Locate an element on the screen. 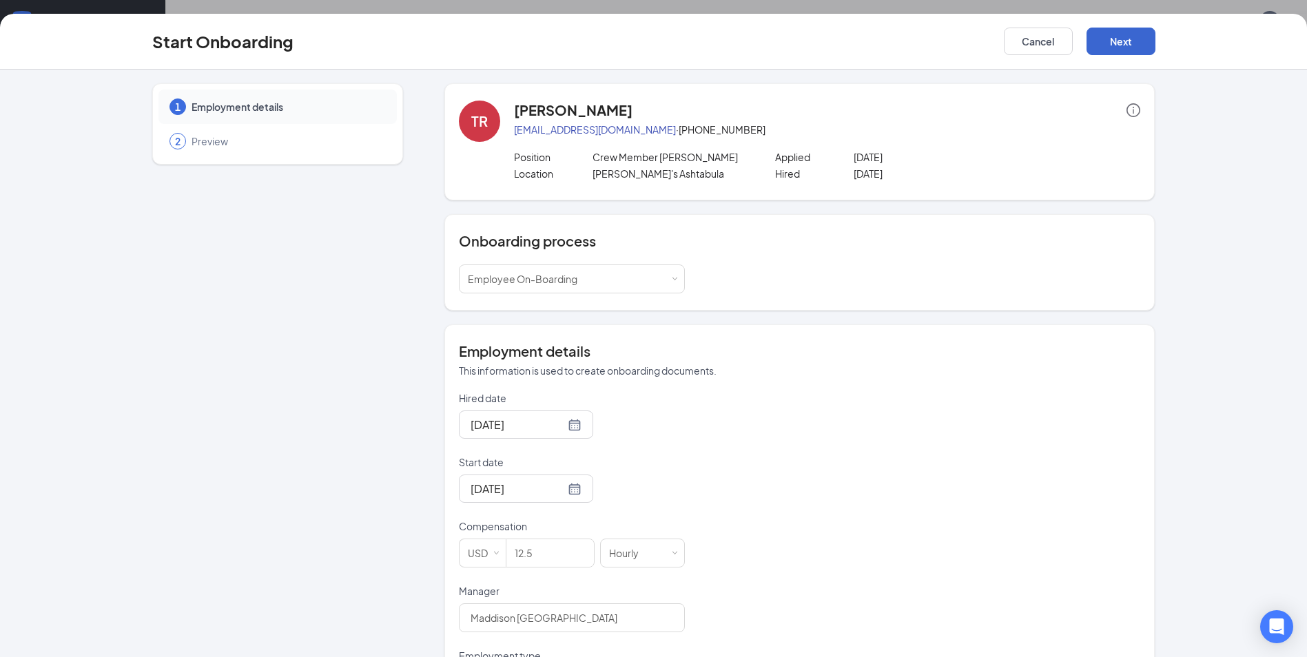 The height and width of the screenshot is (657, 1307). p: This information is used to create onboarding documents. is located at coordinates (799, 371).